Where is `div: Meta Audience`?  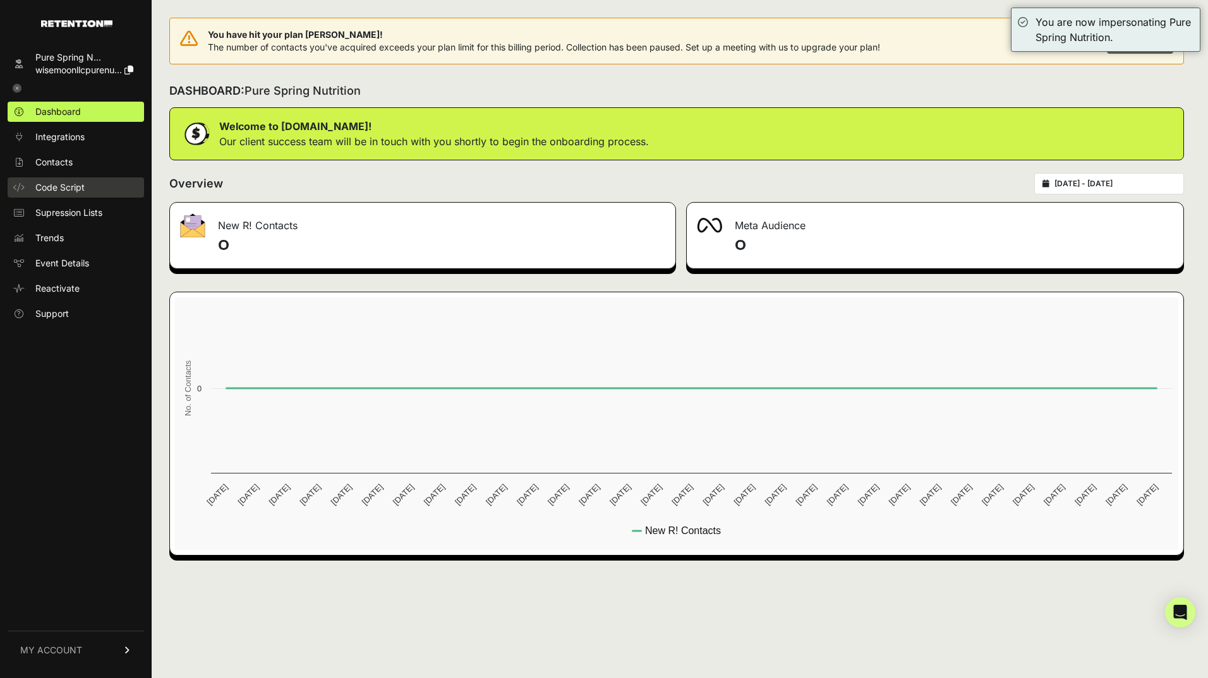 div: Meta Audience is located at coordinates (935, 222).